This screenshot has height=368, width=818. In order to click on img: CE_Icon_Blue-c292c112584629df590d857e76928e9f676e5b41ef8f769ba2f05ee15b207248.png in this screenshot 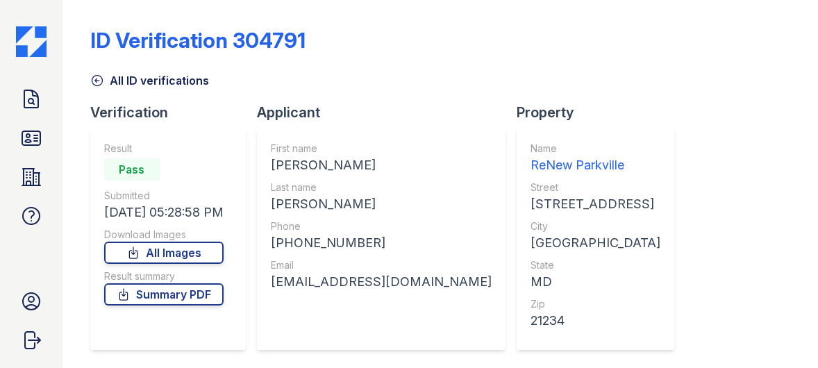, I will do `click(31, 42)`.